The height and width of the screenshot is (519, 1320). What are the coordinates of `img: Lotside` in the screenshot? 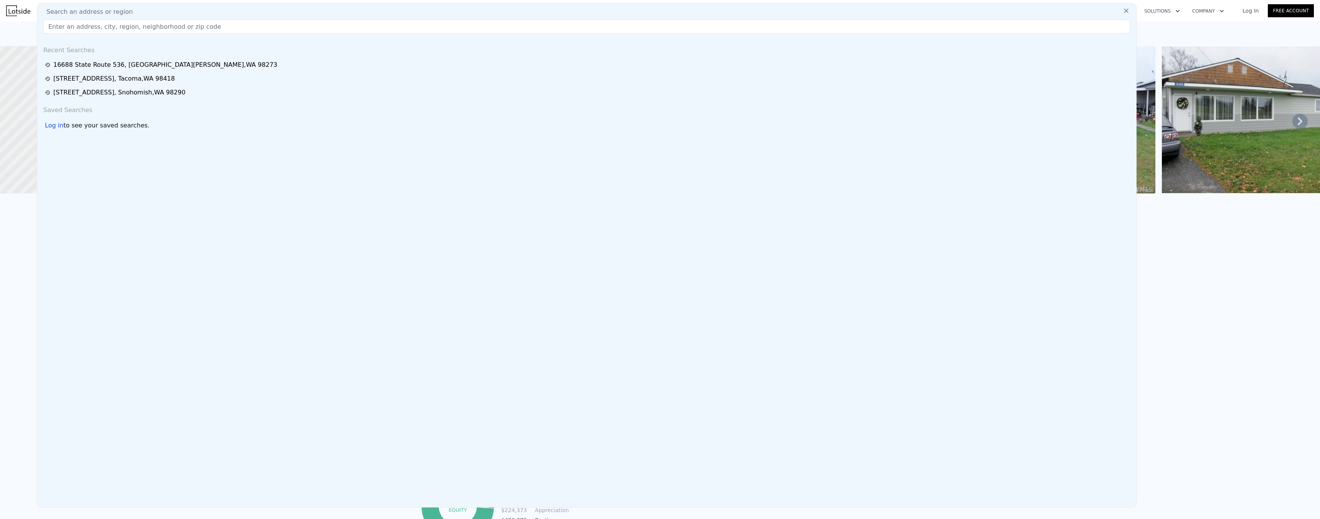 It's located at (18, 11).